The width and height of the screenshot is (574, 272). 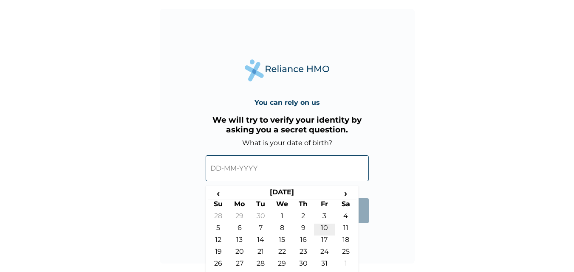 What do you see at coordinates (287, 168) in the screenshot?
I see `input: DD-MM-YYYY` at bounding box center [287, 168].